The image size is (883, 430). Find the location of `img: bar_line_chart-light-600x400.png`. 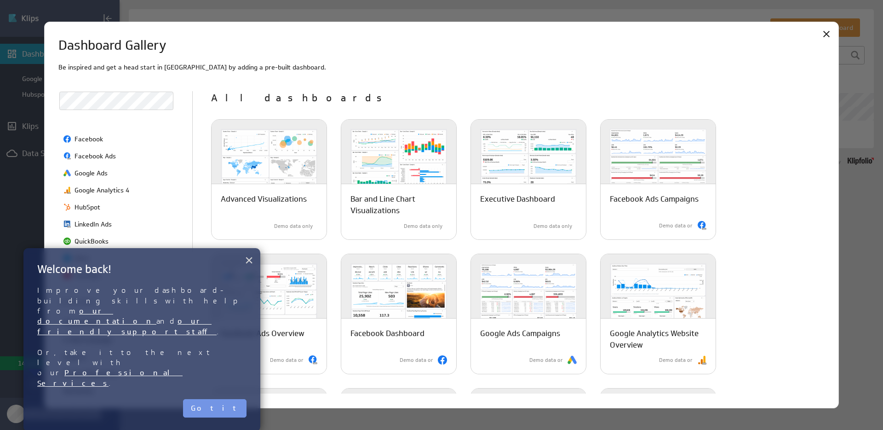

img: bar_line_chart-light-600x400.png is located at coordinates (399, 161).